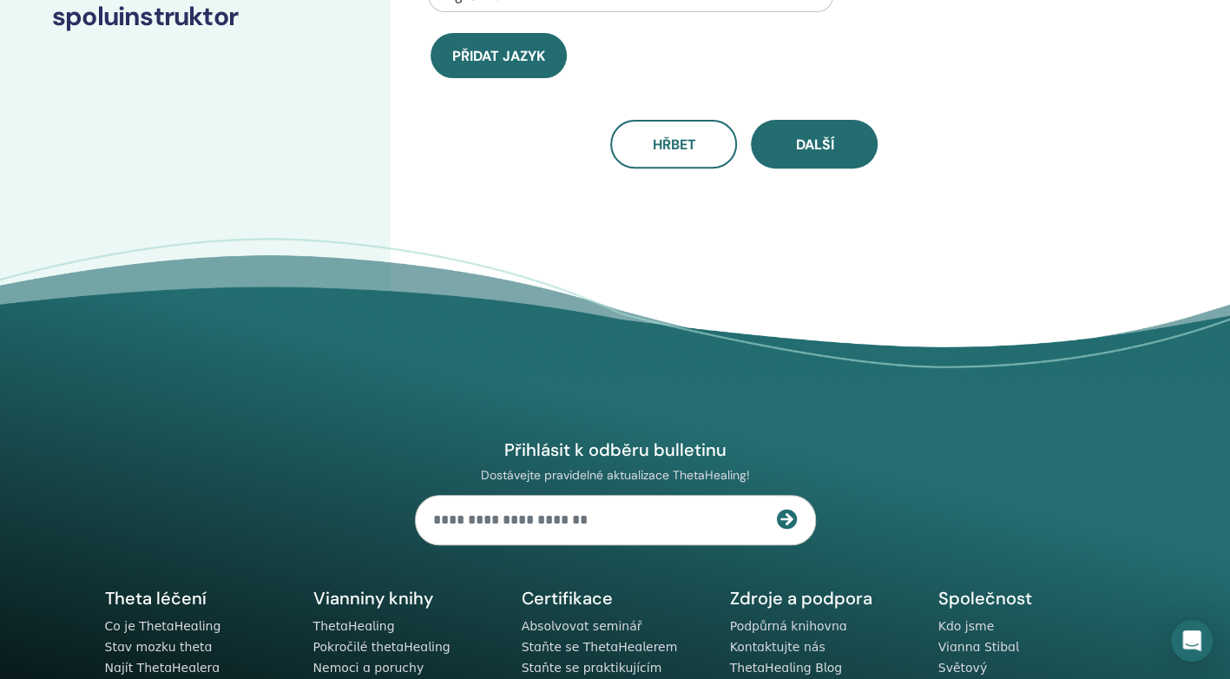 Image resolution: width=1230 pixels, height=679 pixels. Describe the element at coordinates (615, 475) in the screenshot. I see `p: Dostávejte pravidelné aktualizace ThetaHealing!` at that location.